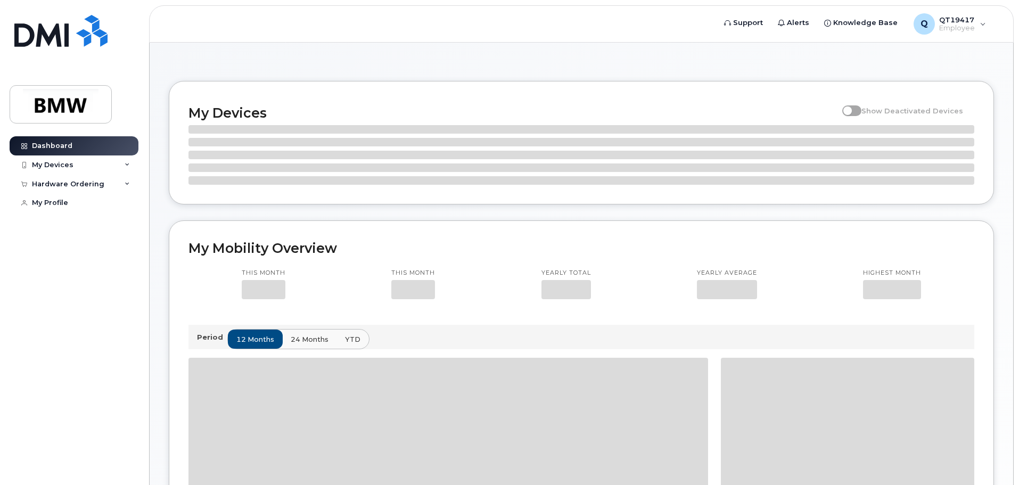 This screenshot has height=485, width=1019. Describe the element at coordinates (352, 339) in the screenshot. I see `span: YTD` at that location.